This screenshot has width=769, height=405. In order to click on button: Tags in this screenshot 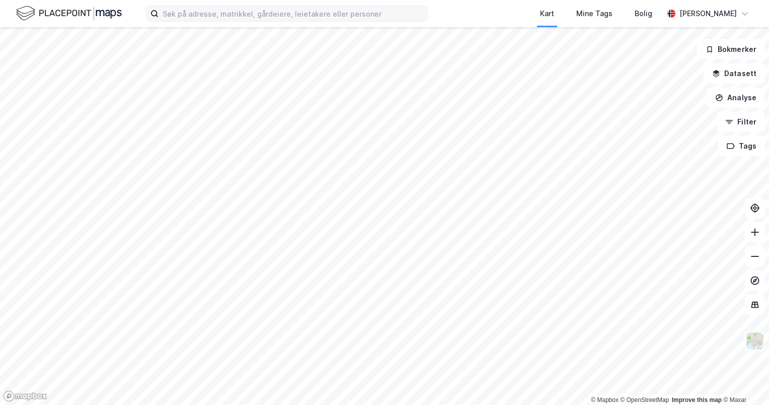, I will do `click(741, 146)`.